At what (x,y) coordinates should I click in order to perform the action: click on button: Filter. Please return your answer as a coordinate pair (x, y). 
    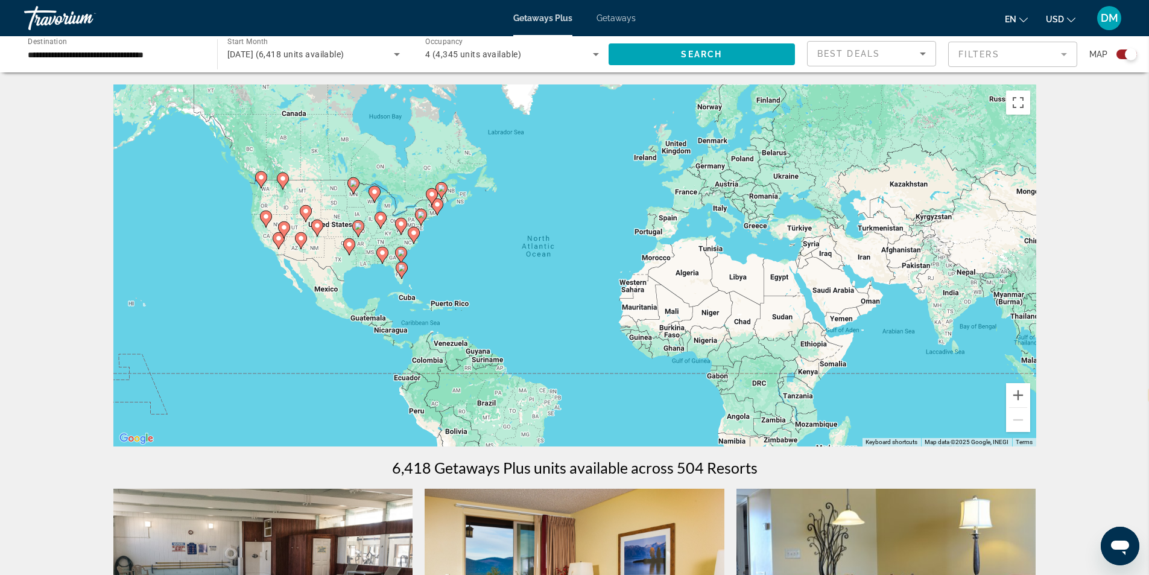
    Looking at the image, I should click on (1013, 54).